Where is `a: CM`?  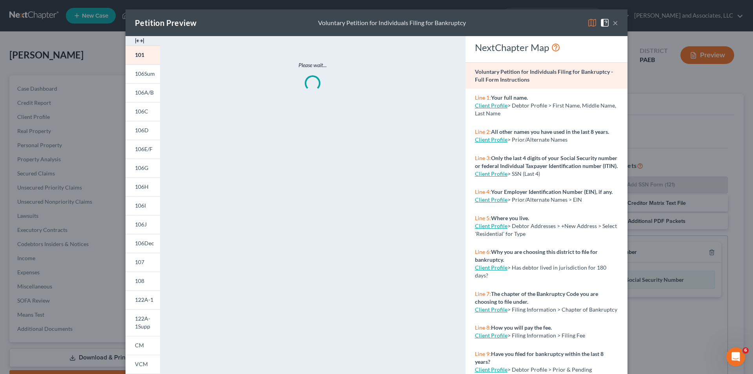 a: CM is located at coordinates (143, 345).